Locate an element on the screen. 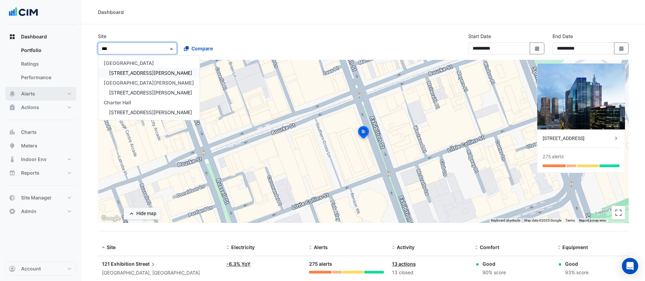  span: Admin is located at coordinates (29, 212).